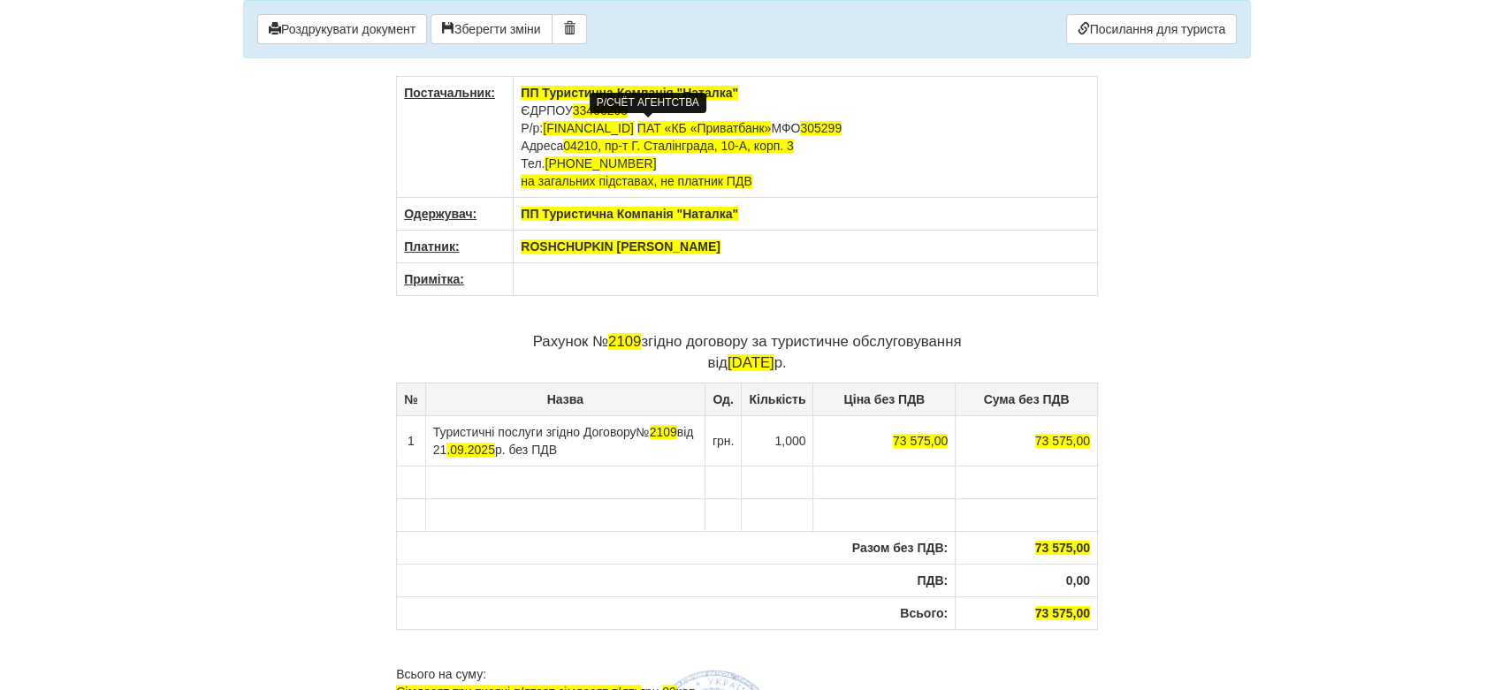 The width and height of the screenshot is (1494, 690). Describe the element at coordinates (492, 29) in the screenshot. I see `button: Зберегти зміни` at that location.